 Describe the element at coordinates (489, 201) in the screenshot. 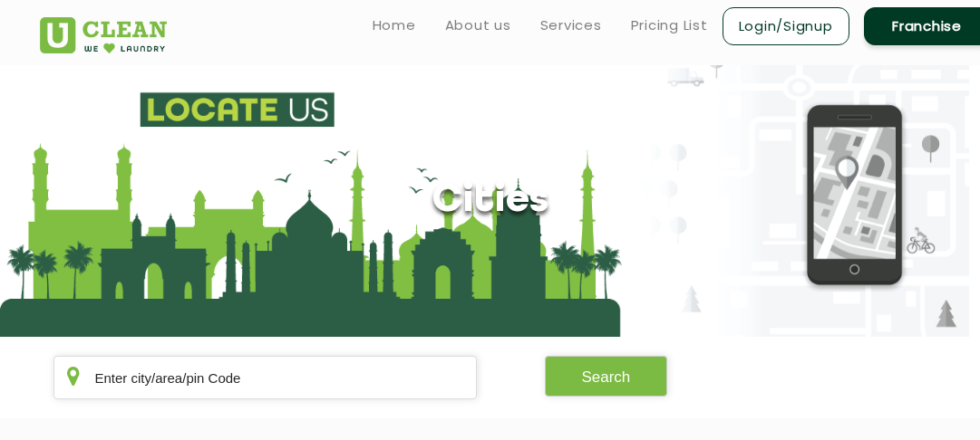

I see `h1: Cities` at that location.